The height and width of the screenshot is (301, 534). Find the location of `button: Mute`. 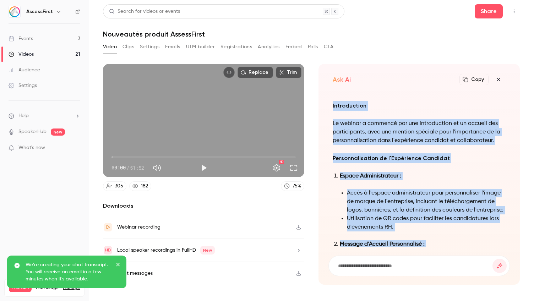

button: Mute is located at coordinates (157, 168).